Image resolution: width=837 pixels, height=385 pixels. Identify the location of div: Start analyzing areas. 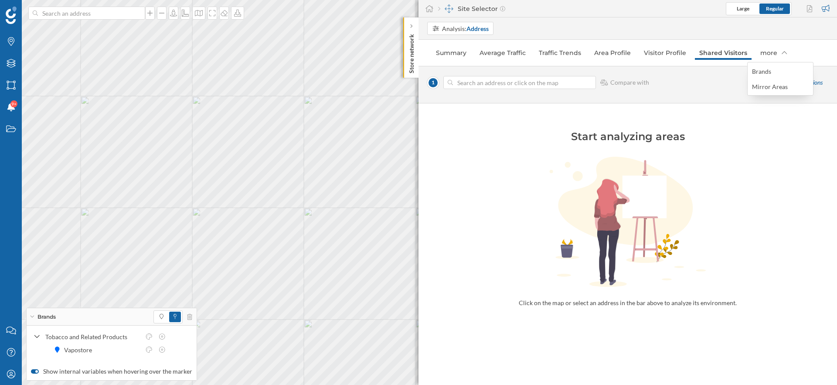
(628, 137).